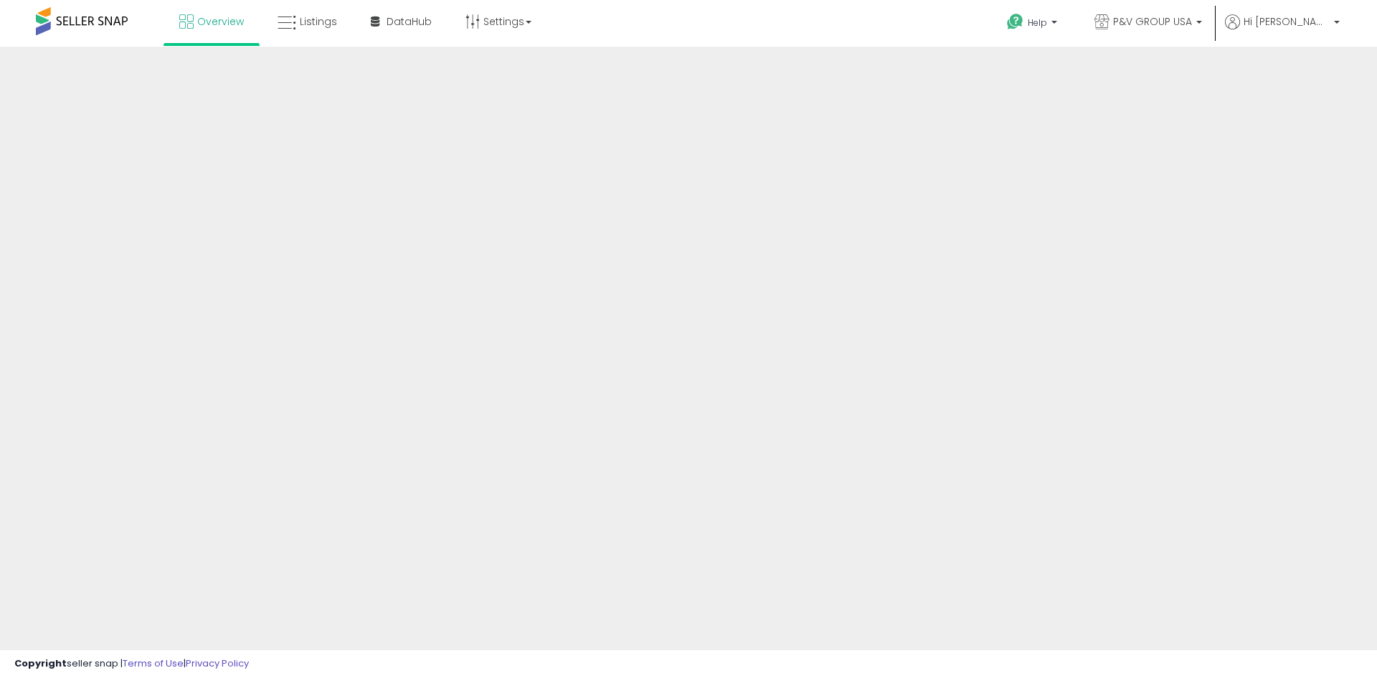 The image size is (1377, 678). Describe the element at coordinates (1153, 22) in the screenshot. I see `span: P&V GROUP USA` at that location.